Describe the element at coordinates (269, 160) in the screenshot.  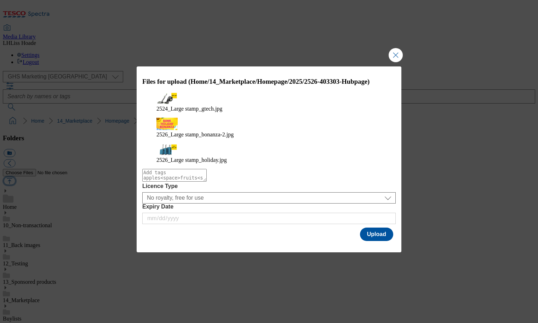
I see `div: Modal` at that location.